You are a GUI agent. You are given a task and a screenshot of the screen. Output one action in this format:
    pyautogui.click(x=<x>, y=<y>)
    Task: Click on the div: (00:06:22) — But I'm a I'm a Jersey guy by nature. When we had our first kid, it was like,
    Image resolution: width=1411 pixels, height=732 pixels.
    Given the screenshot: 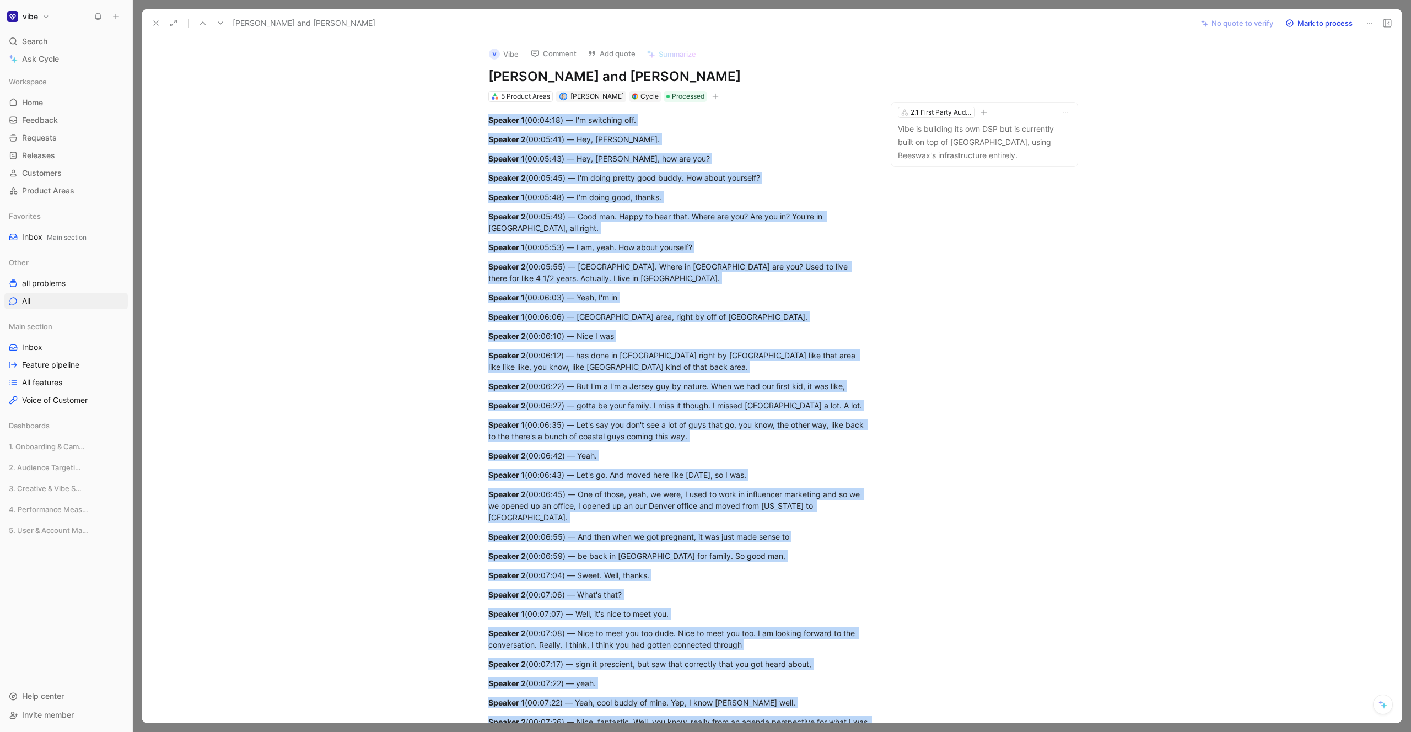 What is the action you would take?
    pyautogui.click(x=679, y=386)
    